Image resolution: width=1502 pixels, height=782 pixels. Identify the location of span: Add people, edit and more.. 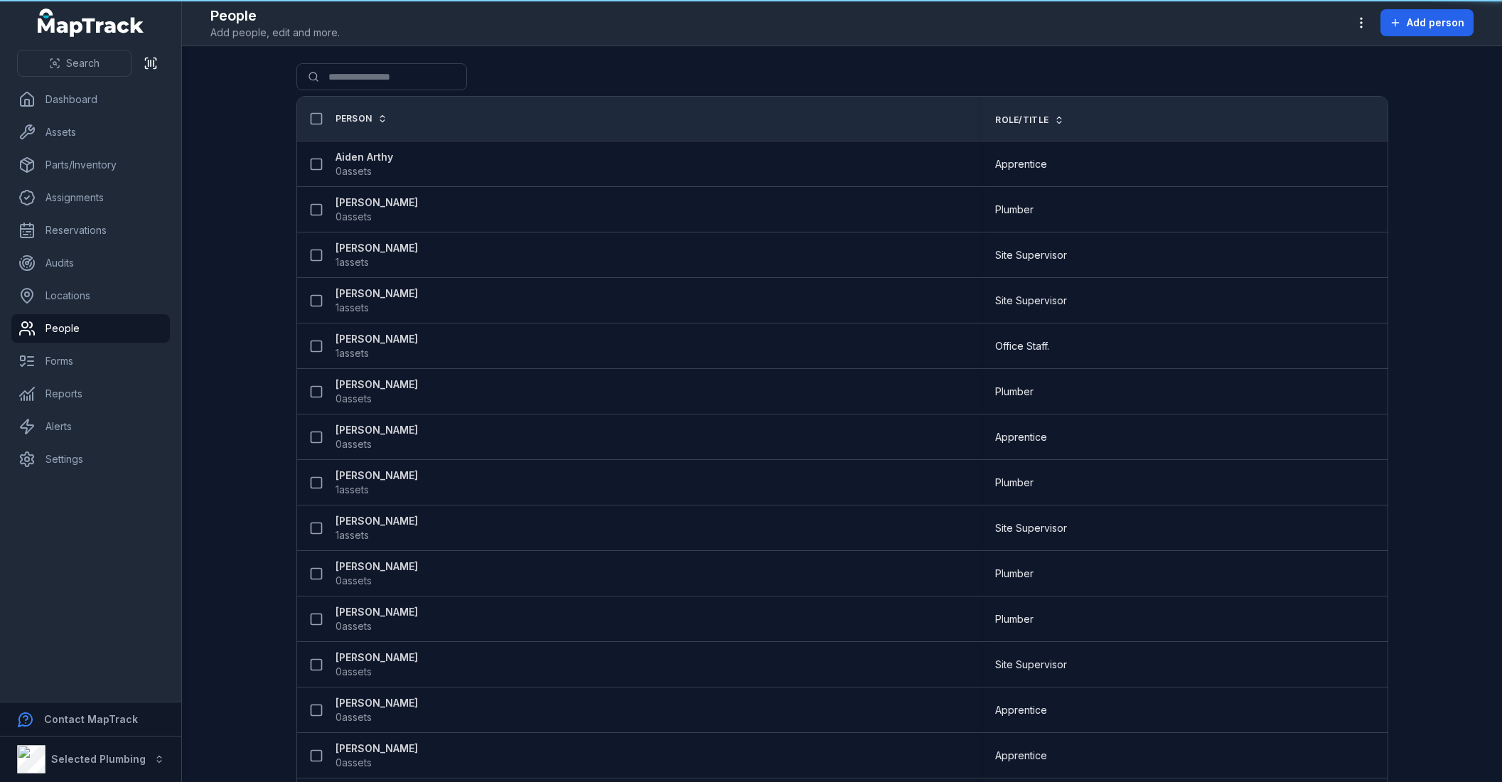
(275, 33).